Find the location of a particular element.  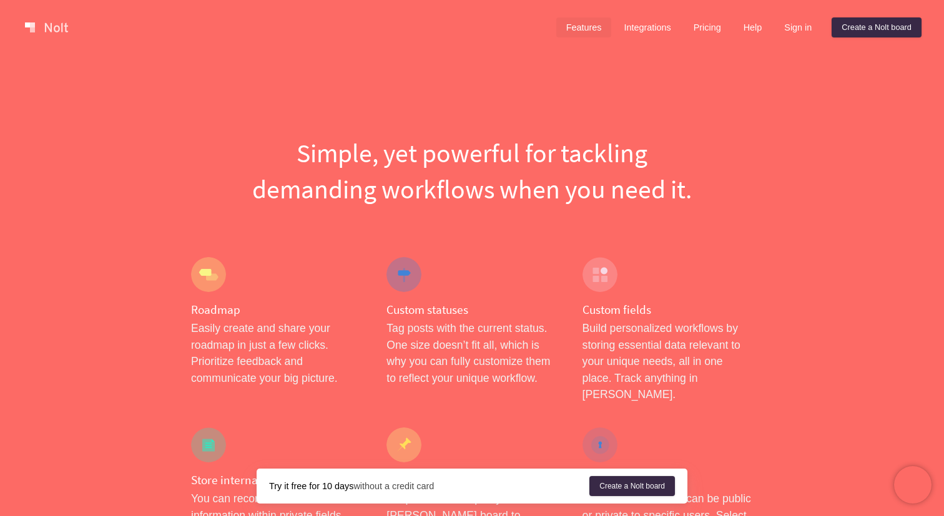

a: Pricing is located at coordinates (707, 27).